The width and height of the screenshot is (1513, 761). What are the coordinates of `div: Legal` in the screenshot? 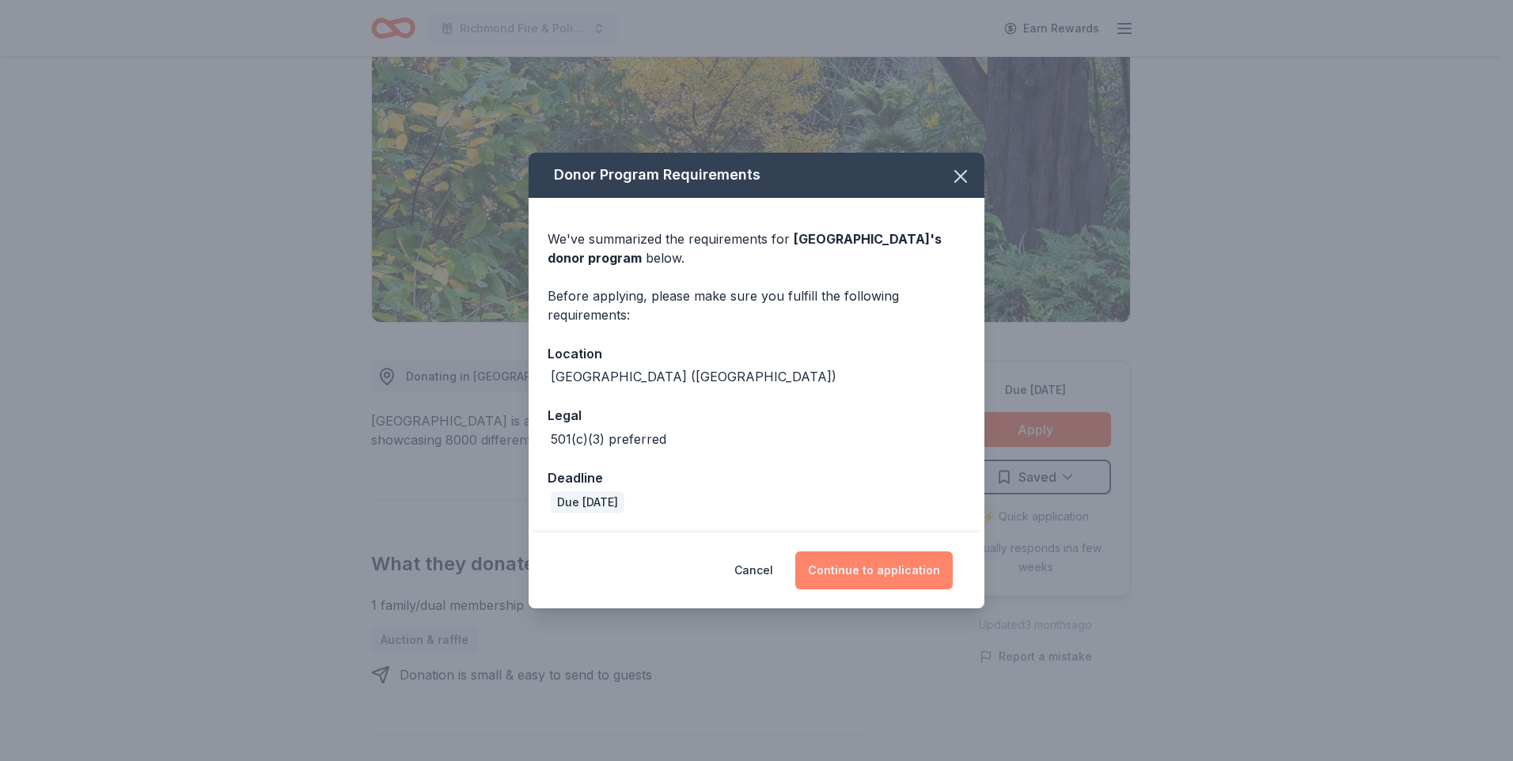 It's located at (757, 415).